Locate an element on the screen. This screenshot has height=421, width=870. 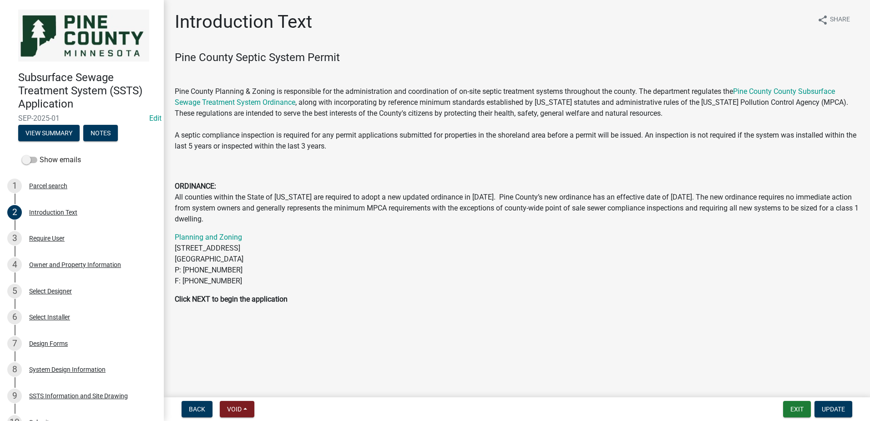
div: Require User is located at coordinates (47, 238).